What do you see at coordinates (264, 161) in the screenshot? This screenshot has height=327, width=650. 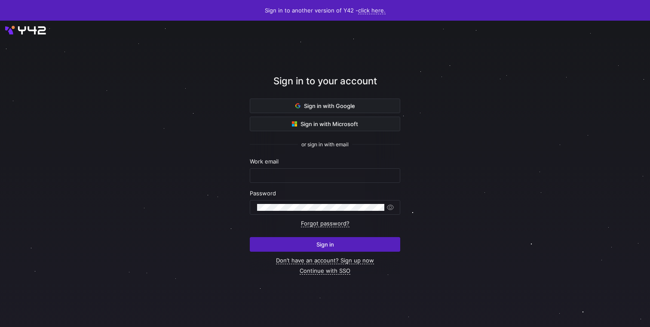 I see `span: Work email` at bounding box center [264, 161].